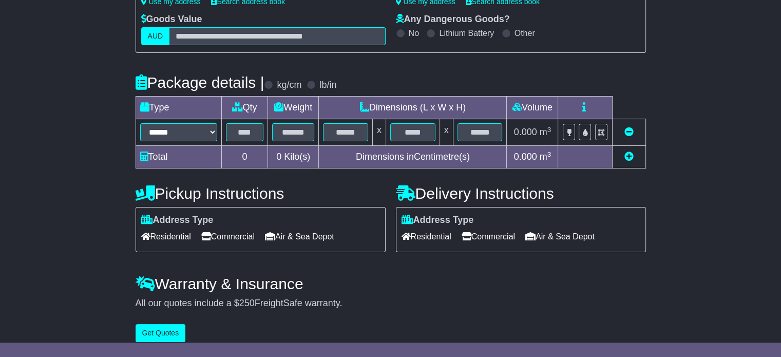  I want to click on label: Other, so click(525, 33).